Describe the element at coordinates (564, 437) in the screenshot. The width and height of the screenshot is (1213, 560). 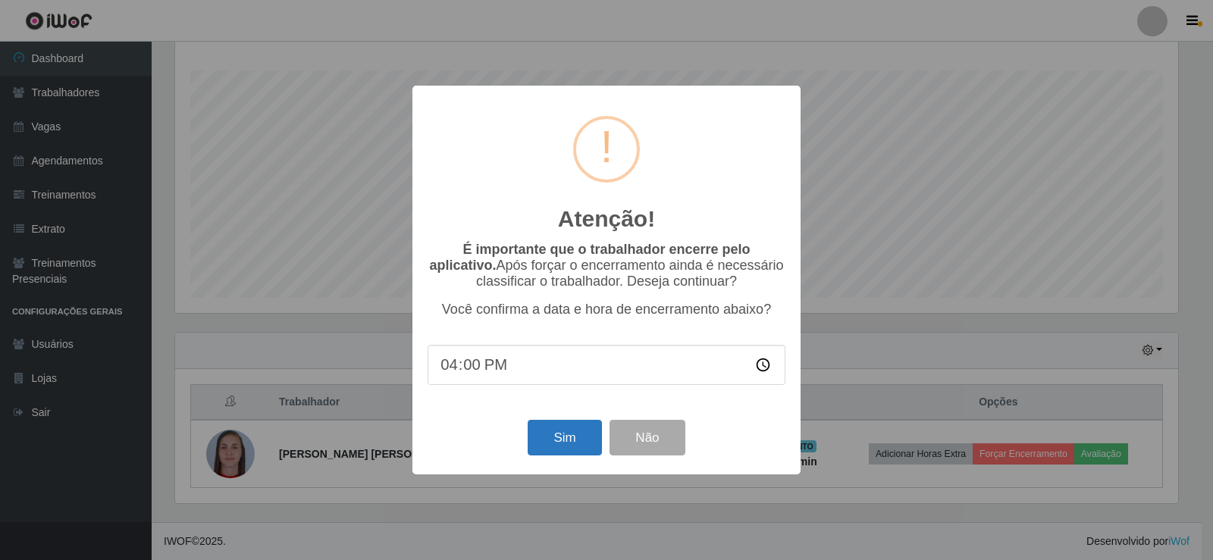
I see `button: Sim` at that location.